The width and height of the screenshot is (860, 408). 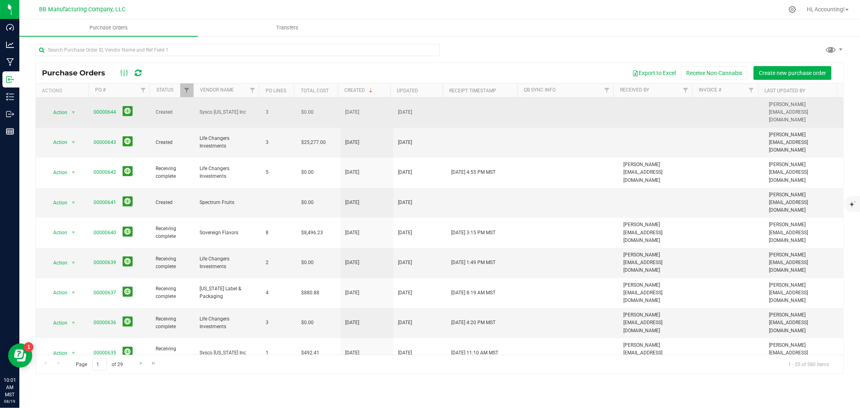 What do you see at coordinates (105, 172) in the screenshot?
I see `a: 00000642` at bounding box center [105, 172].